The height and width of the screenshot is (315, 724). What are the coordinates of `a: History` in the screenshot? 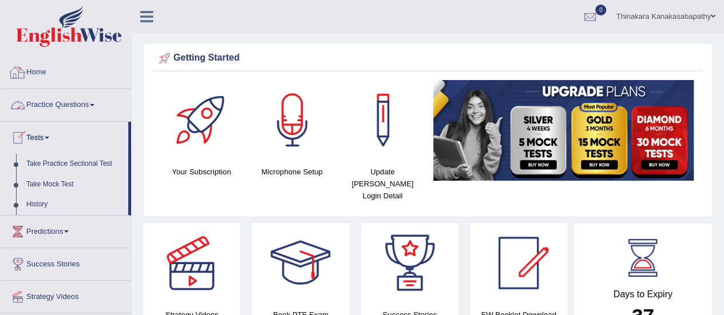 It's located at (74, 205).